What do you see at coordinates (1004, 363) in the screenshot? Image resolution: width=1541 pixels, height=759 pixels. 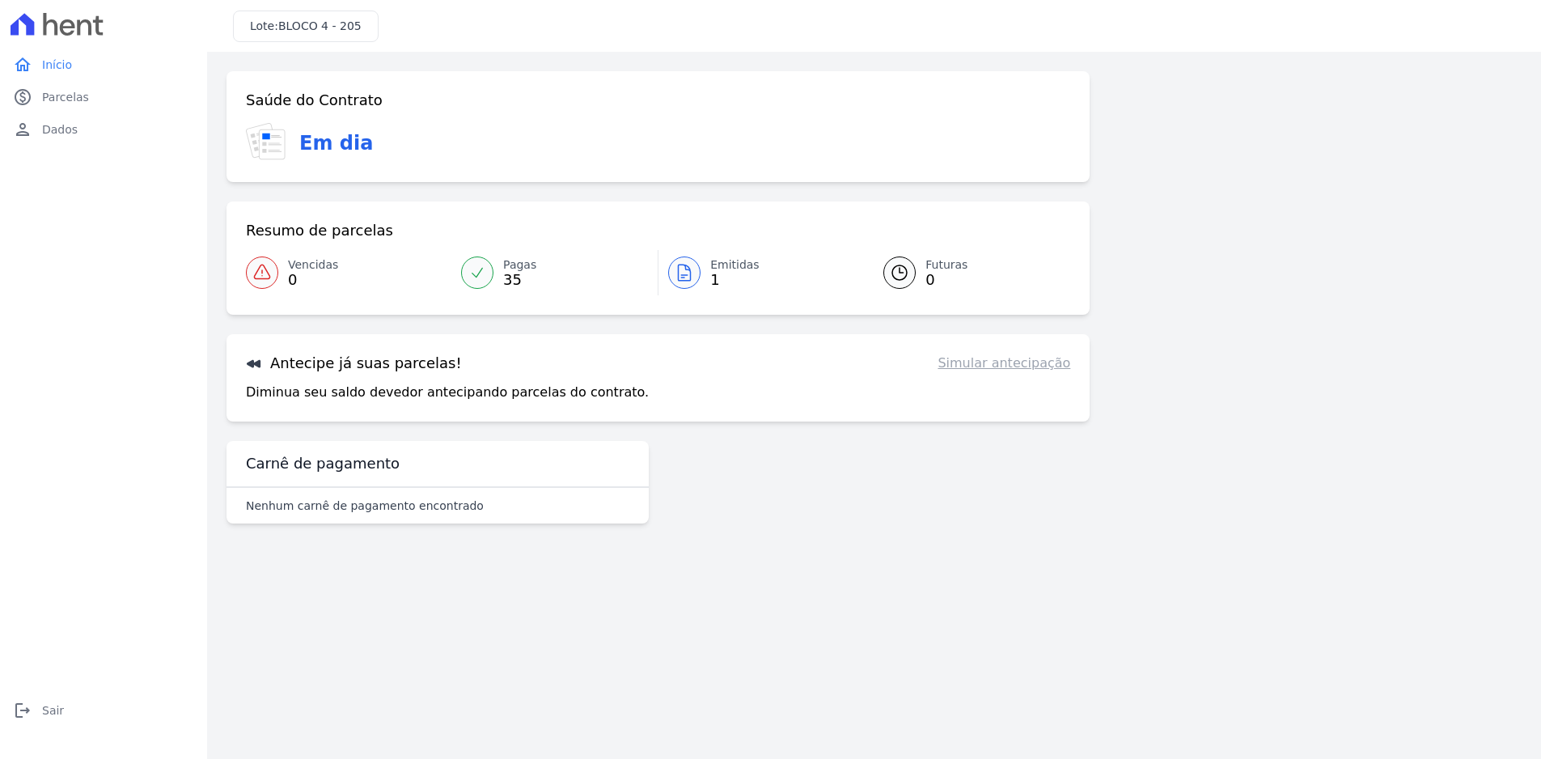 I see `a: Simular antecipação` at bounding box center [1004, 363].